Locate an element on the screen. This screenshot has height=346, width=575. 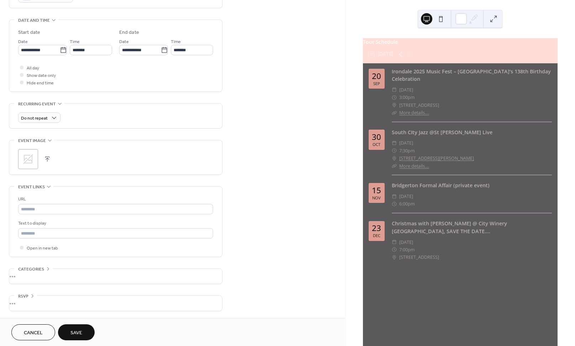
span: Event links is located at coordinates (31, 187).